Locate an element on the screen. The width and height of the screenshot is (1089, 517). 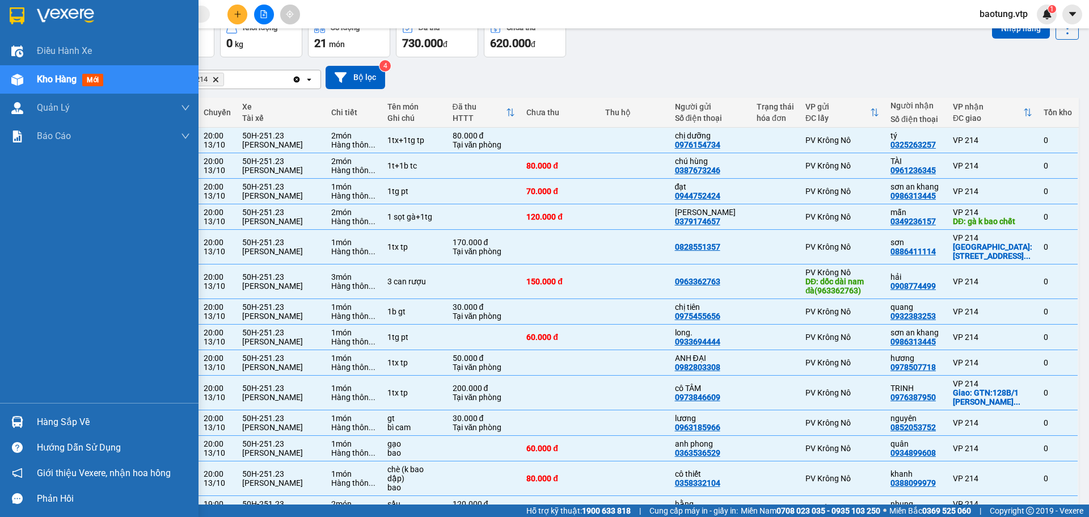
div: anh phong is located at coordinates (710, 444).